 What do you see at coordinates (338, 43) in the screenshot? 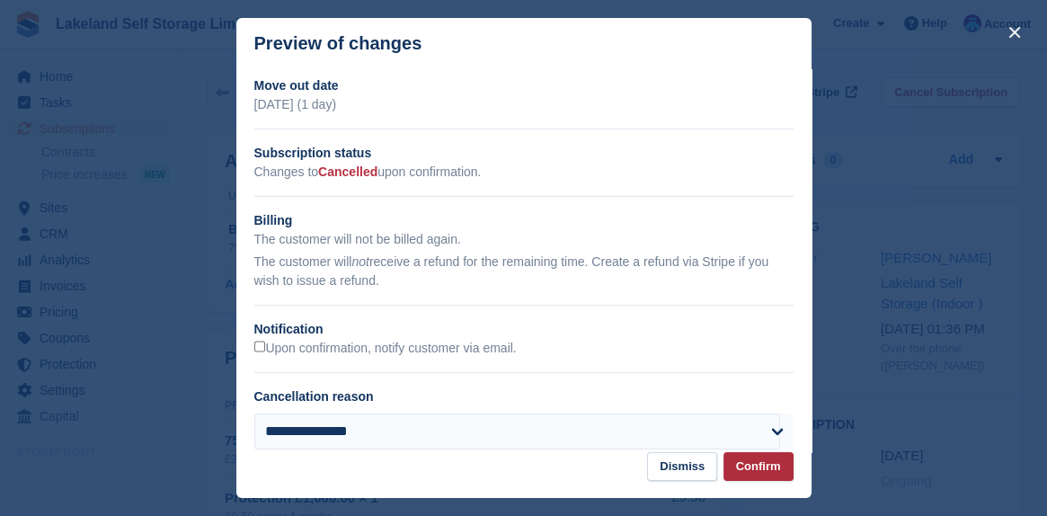
I see `p: Preview of changes` at bounding box center [338, 43].